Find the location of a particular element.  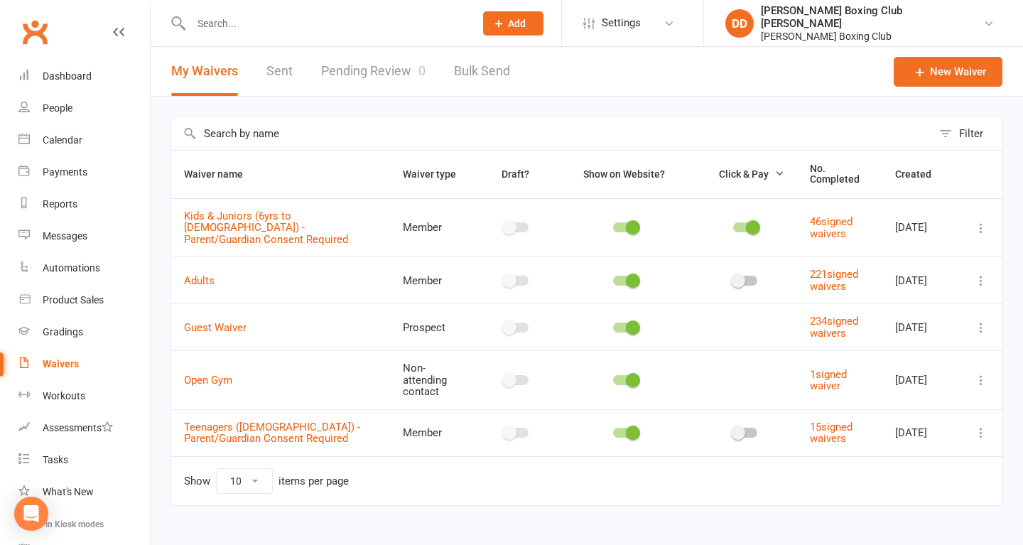

a: Product Sales is located at coordinates (84, 300).